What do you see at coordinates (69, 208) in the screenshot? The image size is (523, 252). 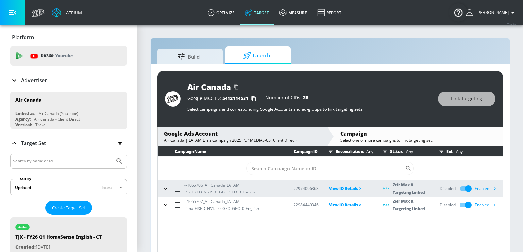 I see `span: Create Target Set` at bounding box center [69, 208].